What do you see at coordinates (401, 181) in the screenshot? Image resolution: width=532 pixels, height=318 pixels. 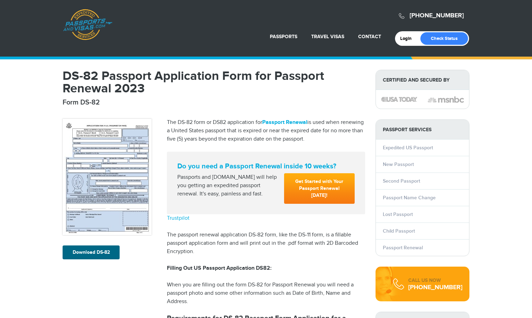 I see `a: Second Passport` at bounding box center [401, 181].